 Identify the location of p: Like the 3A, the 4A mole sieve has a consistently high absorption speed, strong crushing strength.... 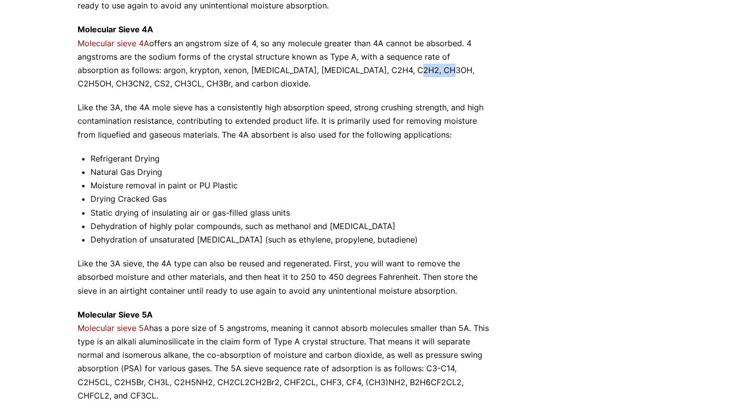
(285, 121).